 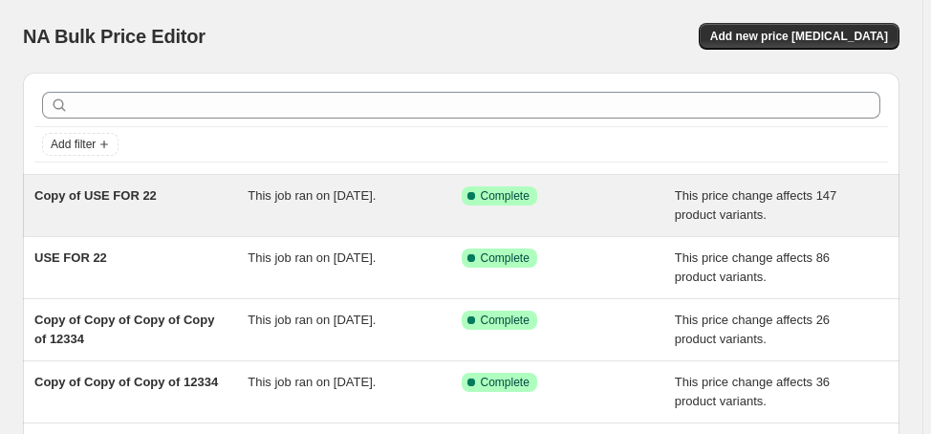 I want to click on span: This price change affects 36 product variants., so click(x=753, y=391).